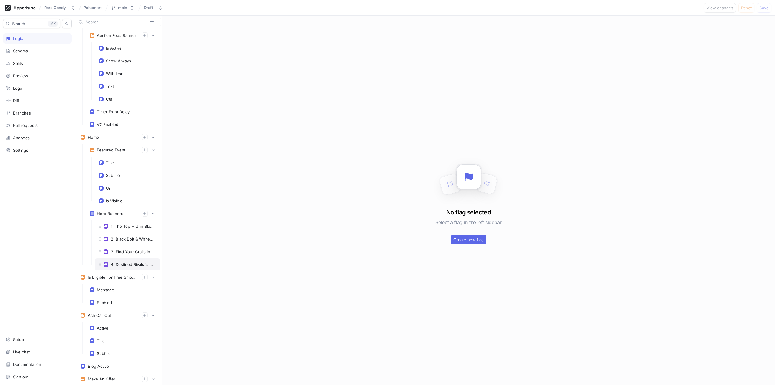 Image resolution: width=775 pixels, height=385 pixels. I want to click on div: Url, so click(109, 188).